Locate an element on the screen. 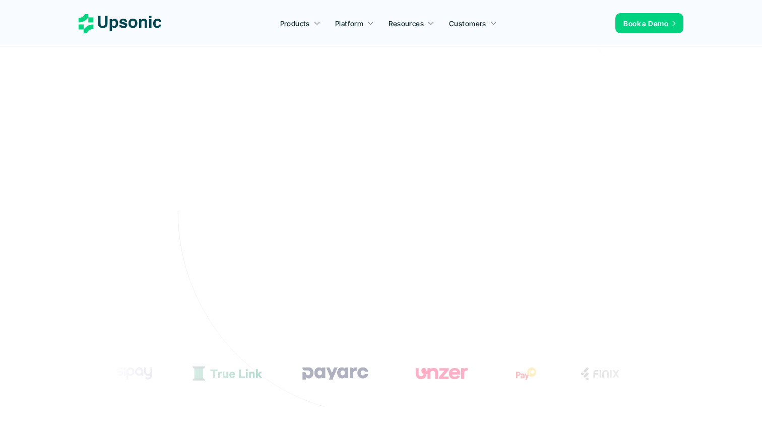  p: Platform is located at coordinates (349, 23).